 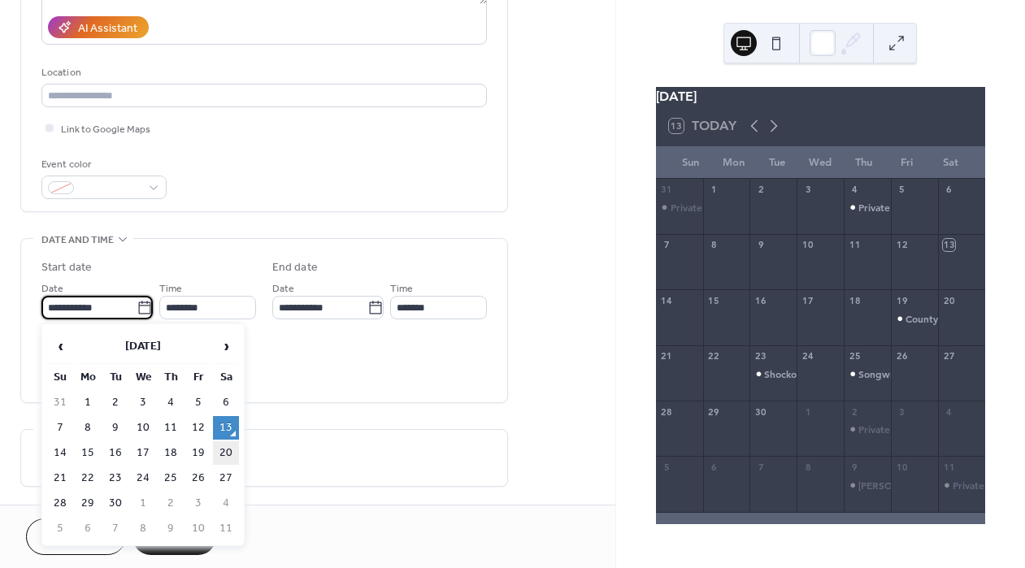 I want to click on td: 6, so click(x=88, y=529).